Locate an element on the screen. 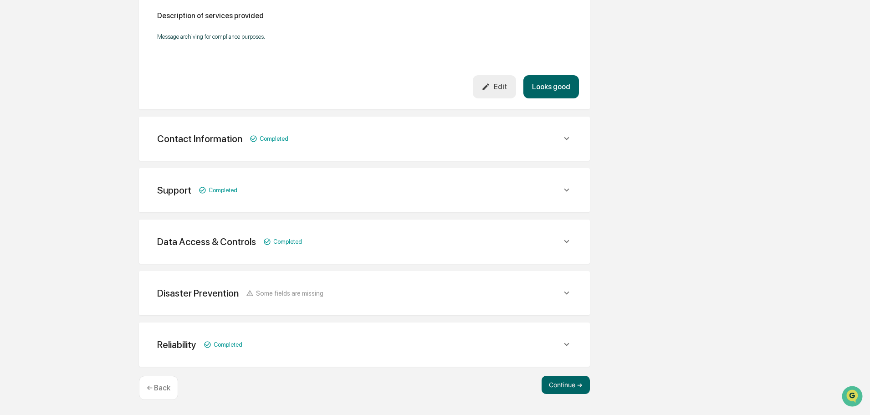 The image size is (870, 415). a: 🖐️Preclearance is located at coordinates (34, 119).